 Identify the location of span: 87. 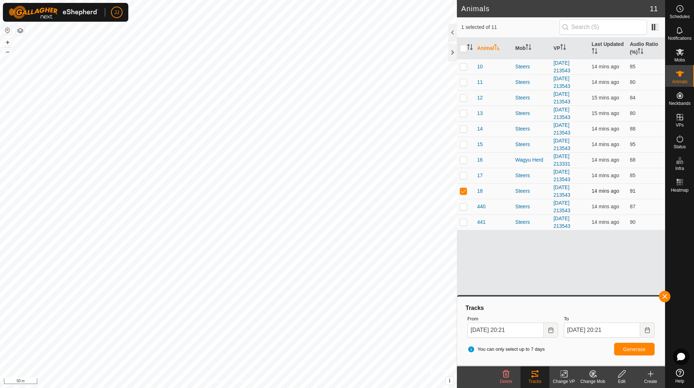
(633, 206).